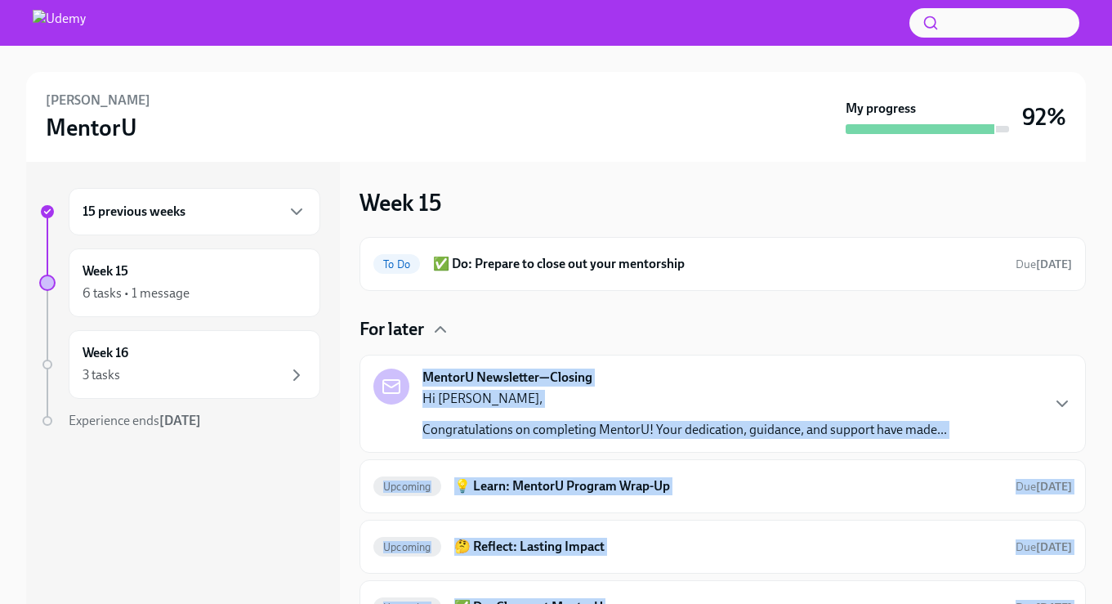  I want to click on h6: 🤔 Reflect: Lasting Impact, so click(728, 547).